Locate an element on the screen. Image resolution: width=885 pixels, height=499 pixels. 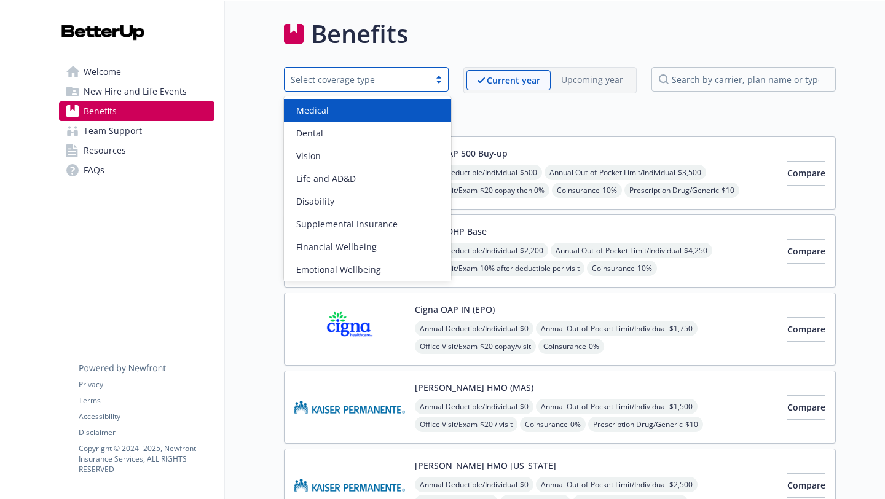
span: FAQs is located at coordinates (94, 170).